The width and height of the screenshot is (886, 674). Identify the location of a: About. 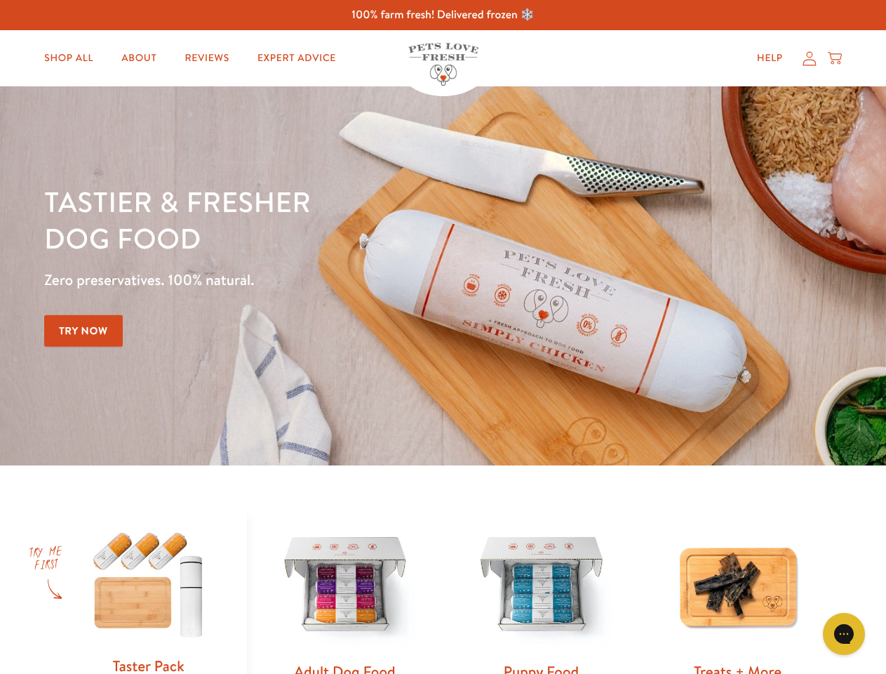
(139, 58).